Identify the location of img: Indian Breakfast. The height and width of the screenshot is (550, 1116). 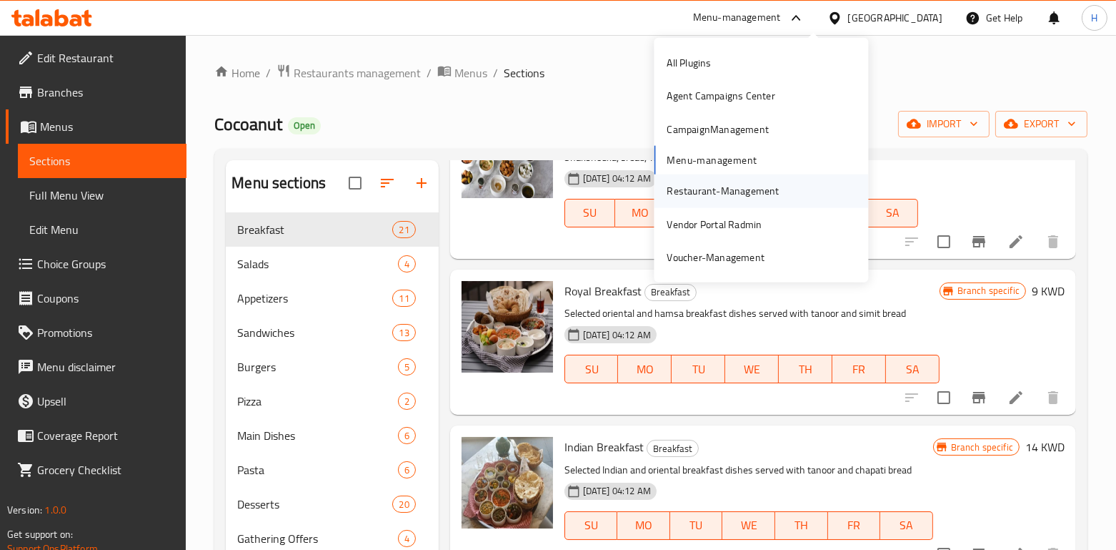
(507, 482).